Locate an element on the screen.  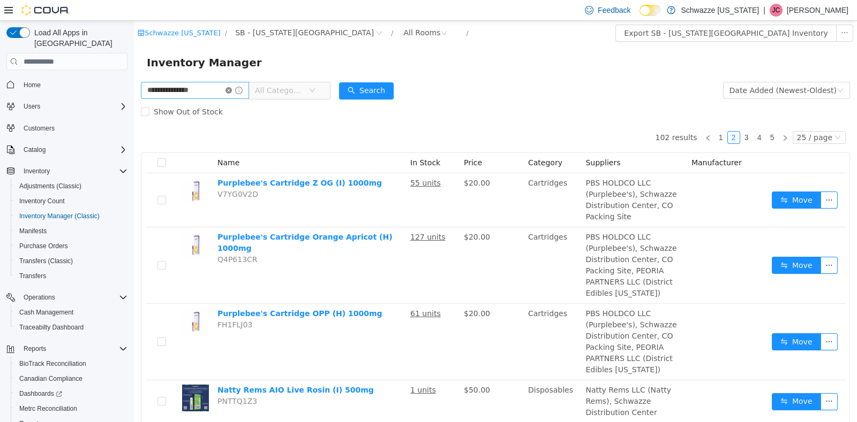
span: Natty Rems LLC (Natty Rems), Schwazze Distribution Center is located at coordinates (494, 381).